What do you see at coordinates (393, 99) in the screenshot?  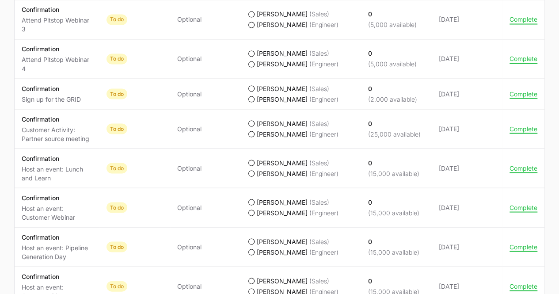 I see `p: (2,000 available)` at bounding box center [393, 99].